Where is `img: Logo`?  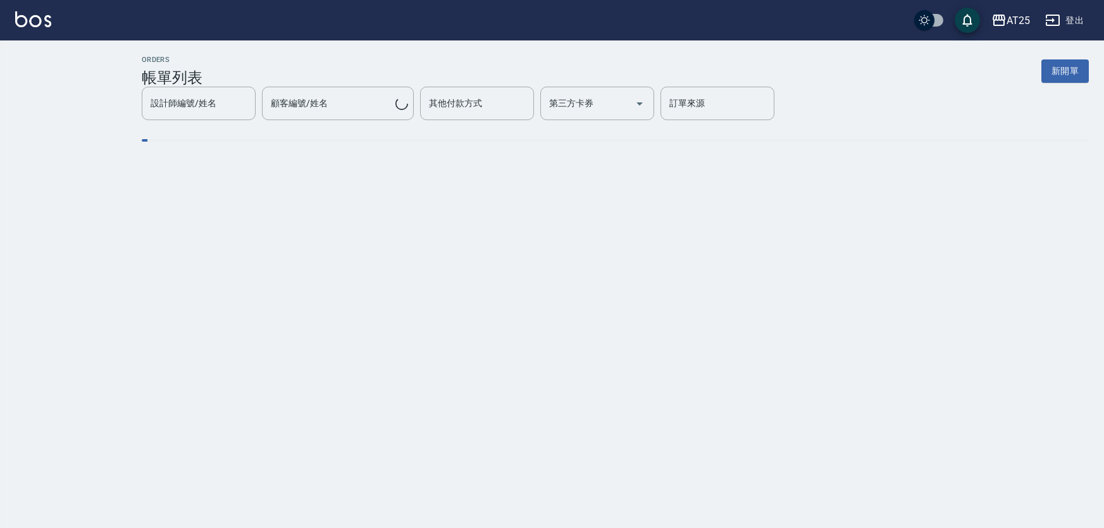 img: Logo is located at coordinates (33, 19).